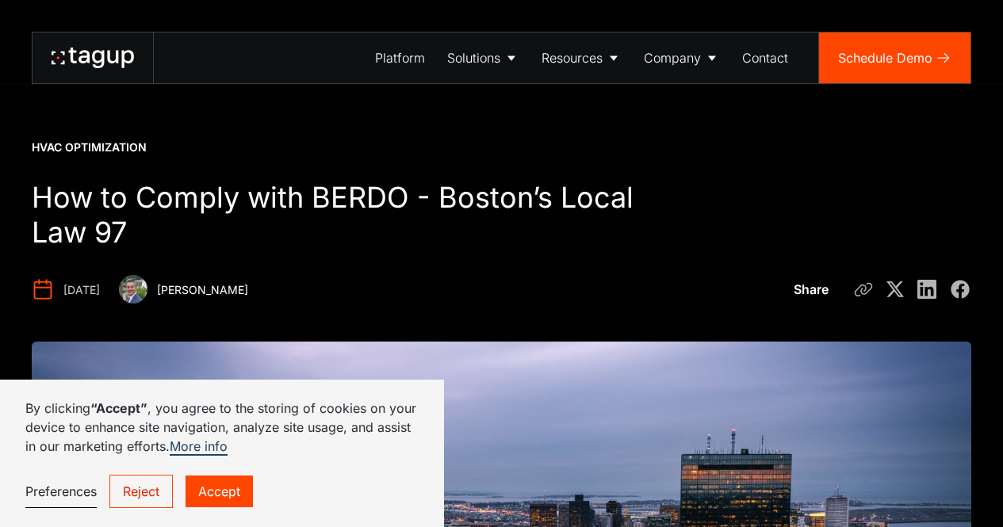 Image resolution: width=1003 pixels, height=527 pixels. Describe the element at coordinates (765, 58) in the screenshot. I see `a: Contact` at that location.